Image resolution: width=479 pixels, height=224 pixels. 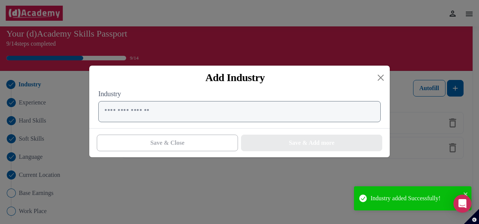 What do you see at coordinates (471, 216) in the screenshot?
I see `button: Set cookie preferences` at bounding box center [471, 216].